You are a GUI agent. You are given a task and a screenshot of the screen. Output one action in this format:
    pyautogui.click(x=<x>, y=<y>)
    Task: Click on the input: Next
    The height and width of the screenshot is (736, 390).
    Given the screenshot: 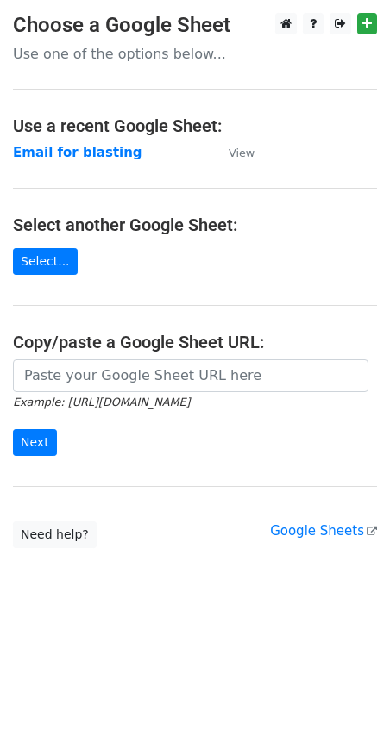 What is the action you would take?
    pyautogui.click(x=34, y=442)
    